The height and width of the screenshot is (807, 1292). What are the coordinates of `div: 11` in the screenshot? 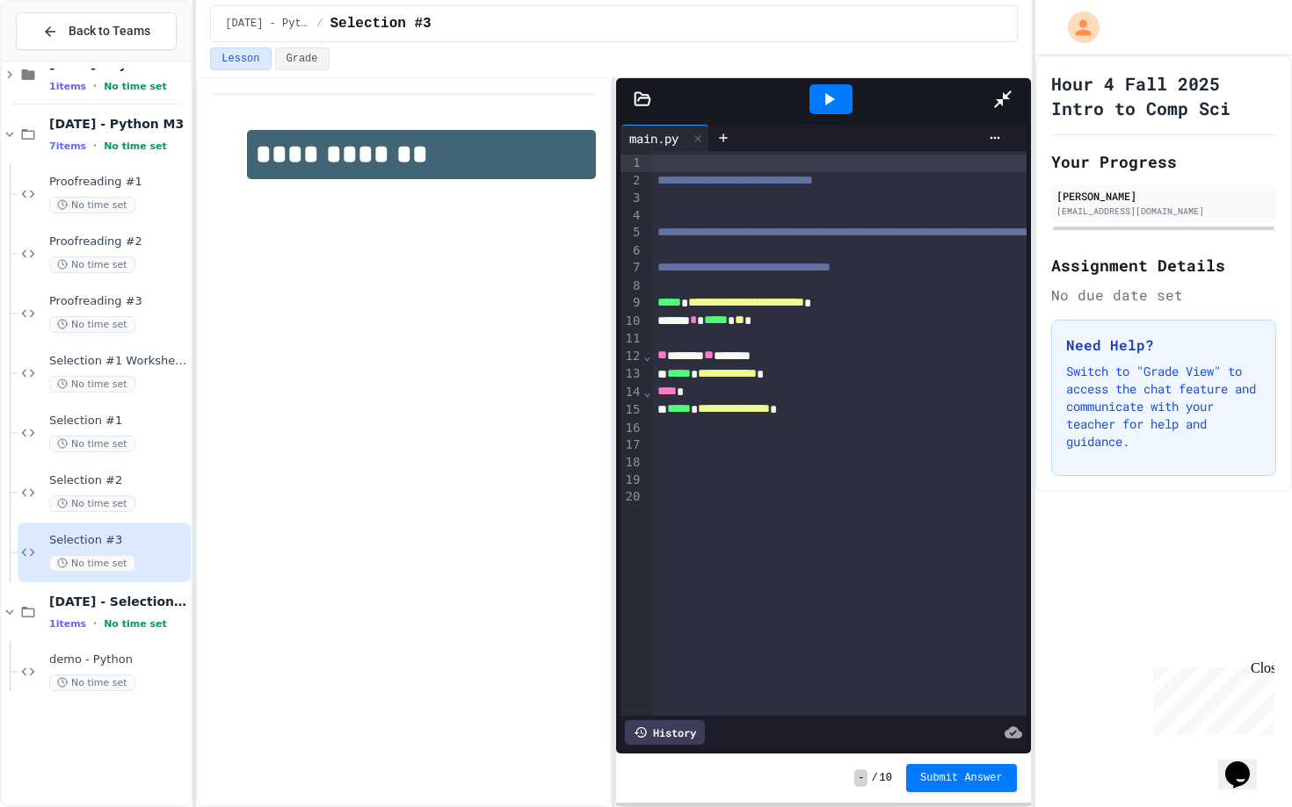 It's located at (631, 339).